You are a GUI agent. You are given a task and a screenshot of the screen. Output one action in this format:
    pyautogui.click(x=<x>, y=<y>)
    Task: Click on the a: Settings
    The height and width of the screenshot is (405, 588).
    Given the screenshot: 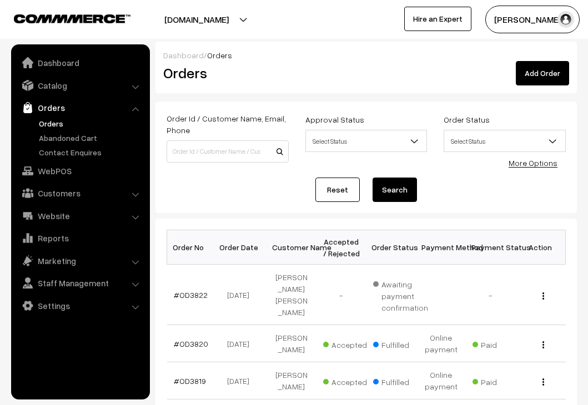 What is the action you would take?
    pyautogui.click(x=80, y=306)
    